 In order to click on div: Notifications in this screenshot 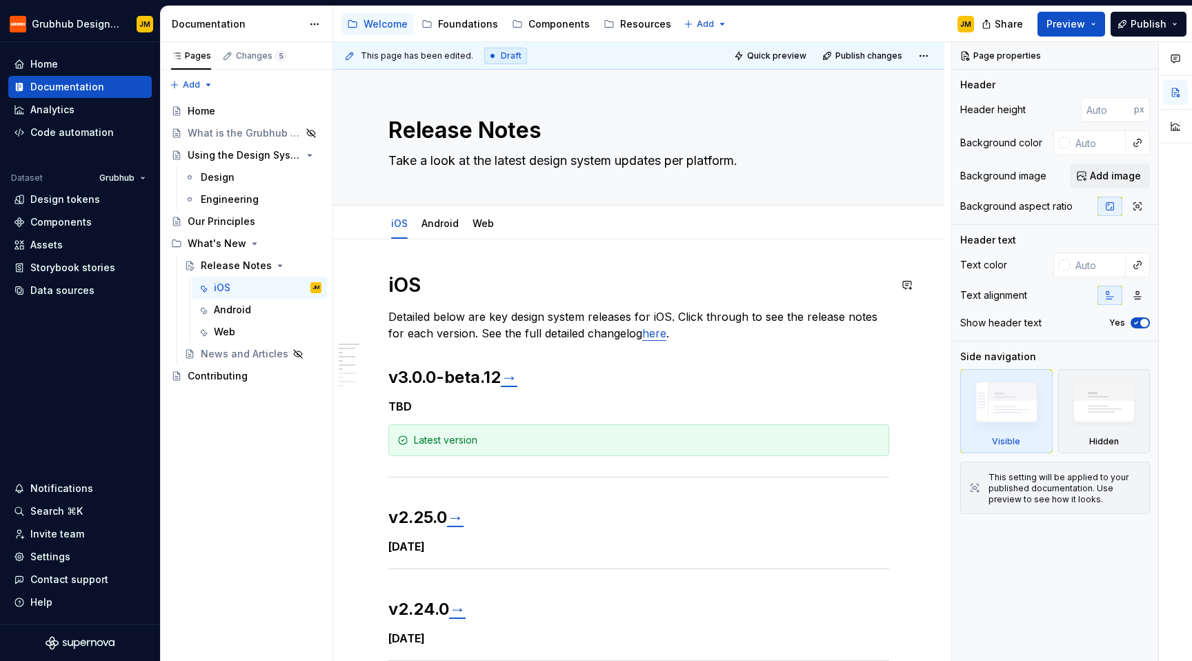, I will do `click(61, 488)`.